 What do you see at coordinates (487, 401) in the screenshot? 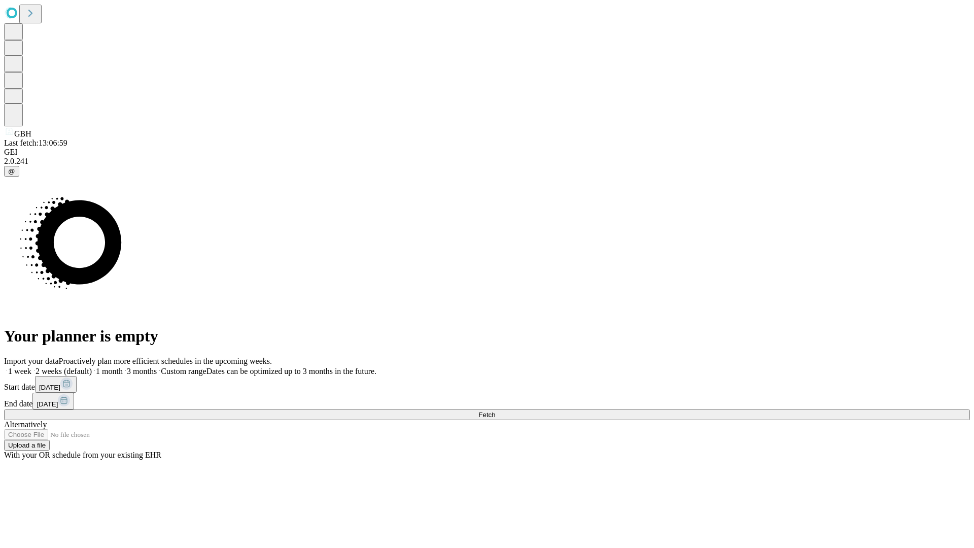
I see `div: End date` at bounding box center [487, 401].